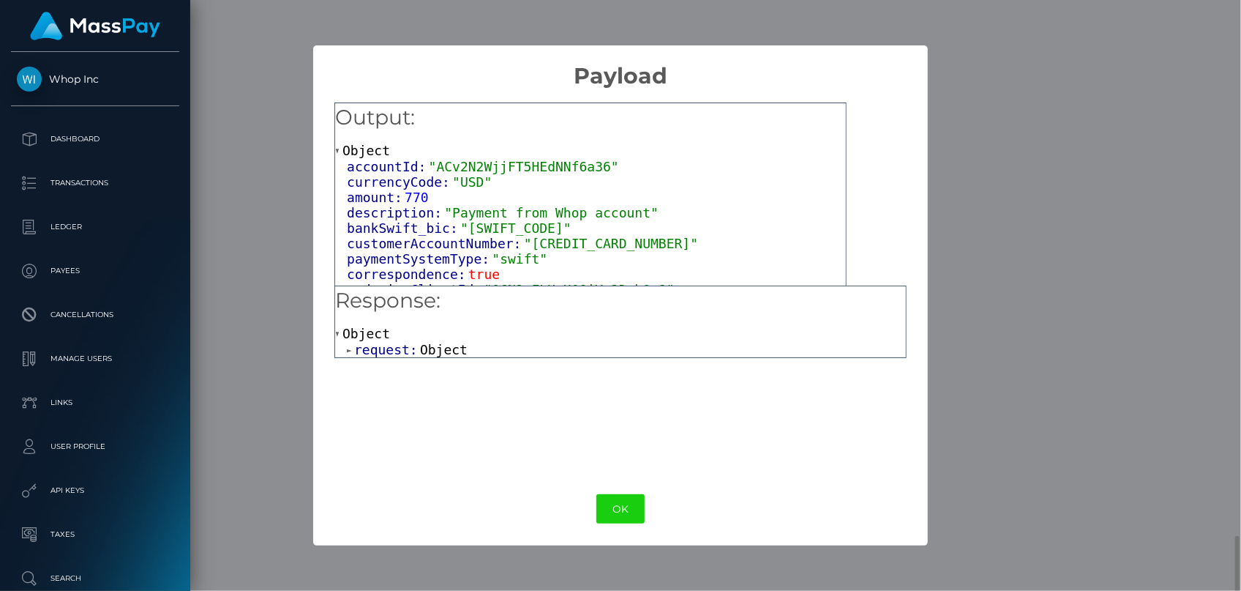  I want to click on span: description:, so click(395, 212).